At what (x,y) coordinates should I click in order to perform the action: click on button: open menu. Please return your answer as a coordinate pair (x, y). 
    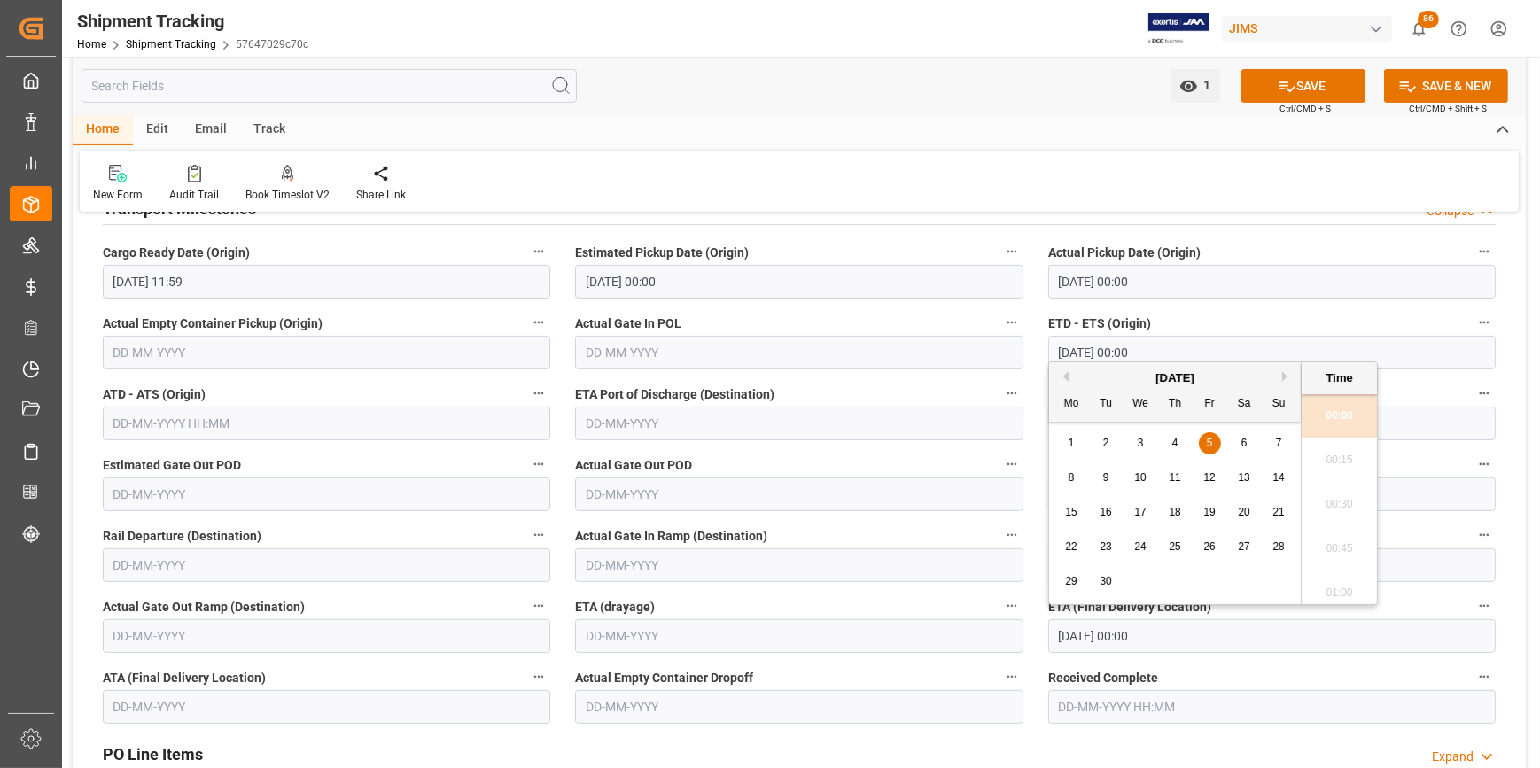
    Looking at the image, I should click on (1195, 86).